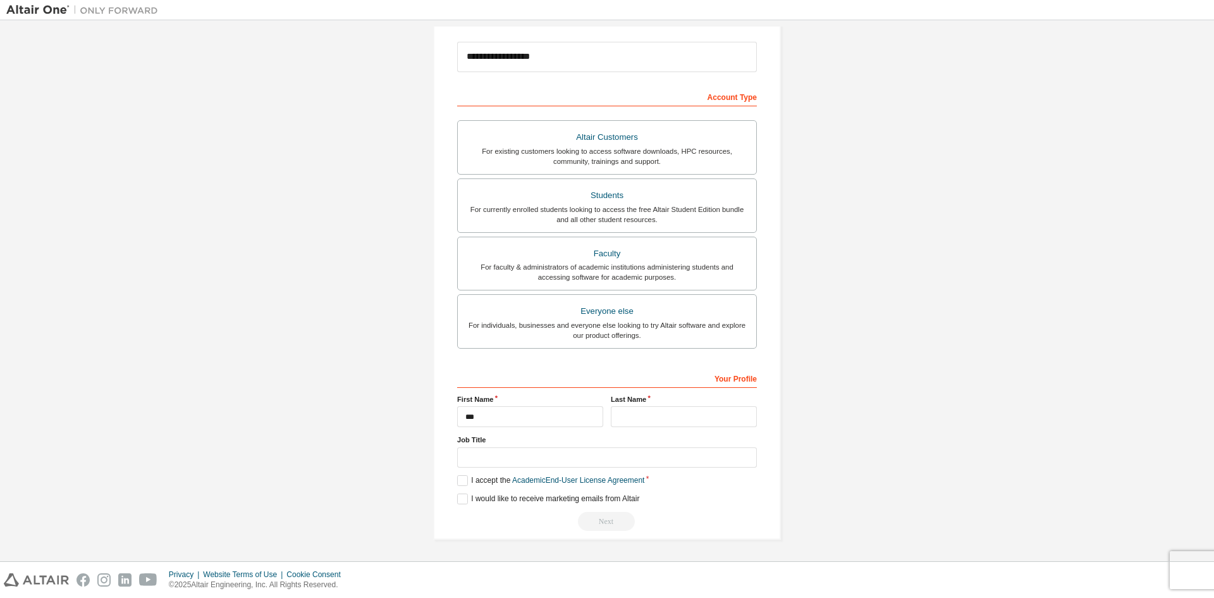 The height and width of the screenshot is (598, 1214). Describe the element at coordinates (684, 399) in the screenshot. I see `label: Last Name` at that location.